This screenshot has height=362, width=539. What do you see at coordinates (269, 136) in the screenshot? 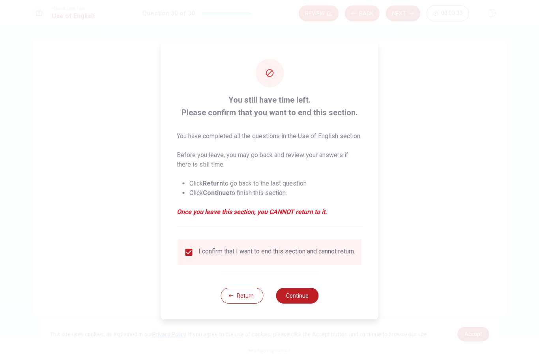
I see `p: You have completed all the questions in the Use of English section.` at bounding box center [269, 136].